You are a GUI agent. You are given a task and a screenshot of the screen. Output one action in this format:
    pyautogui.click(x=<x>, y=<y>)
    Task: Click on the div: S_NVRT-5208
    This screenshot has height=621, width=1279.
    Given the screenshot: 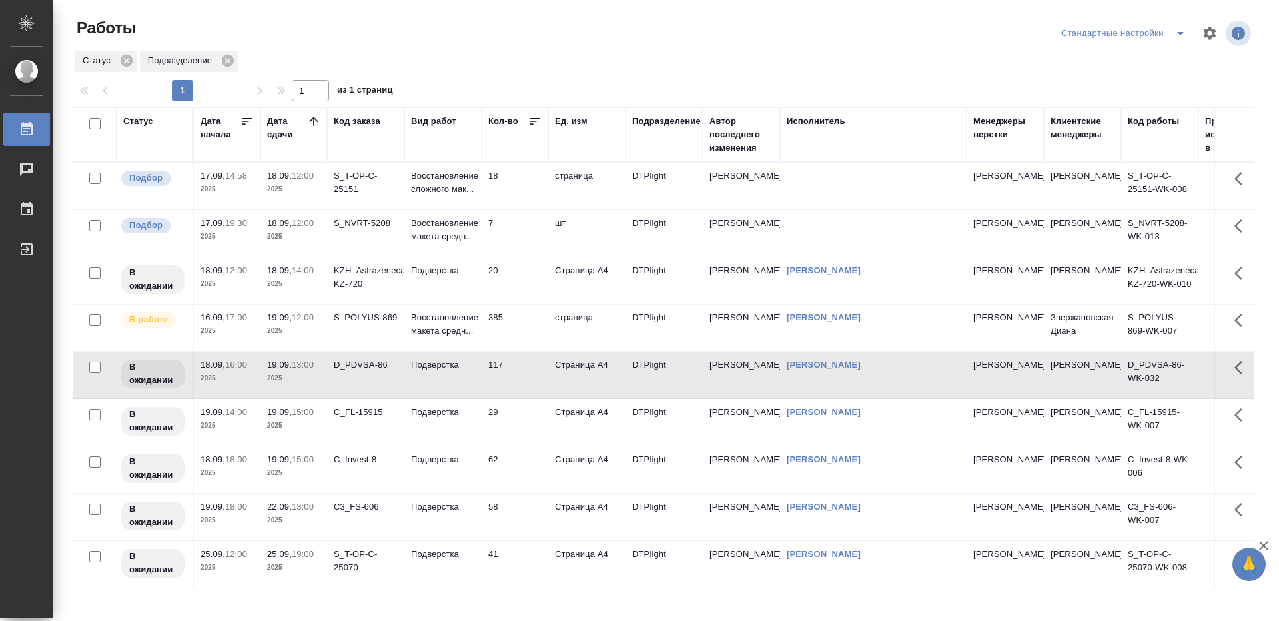 What is the action you would take?
    pyautogui.click(x=366, y=223)
    